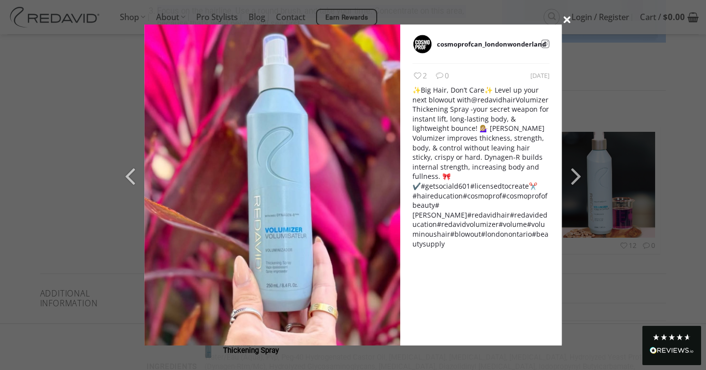  Describe the element at coordinates (672, 350) in the screenshot. I see `img: REVIEWS.io` at that location.